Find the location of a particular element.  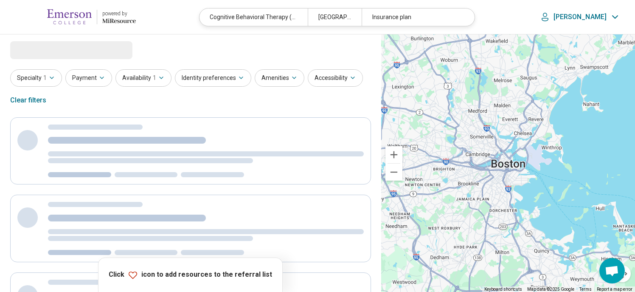

button: Identity preferences is located at coordinates (213, 78).